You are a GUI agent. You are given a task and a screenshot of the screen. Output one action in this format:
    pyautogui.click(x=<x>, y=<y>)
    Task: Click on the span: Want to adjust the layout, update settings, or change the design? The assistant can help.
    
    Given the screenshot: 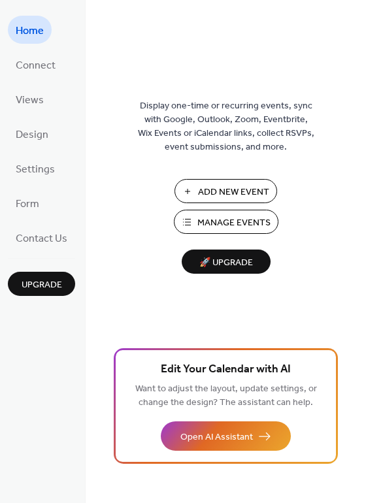 What is the action you would take?
    pyautogui.click(x=226, y=396)
    